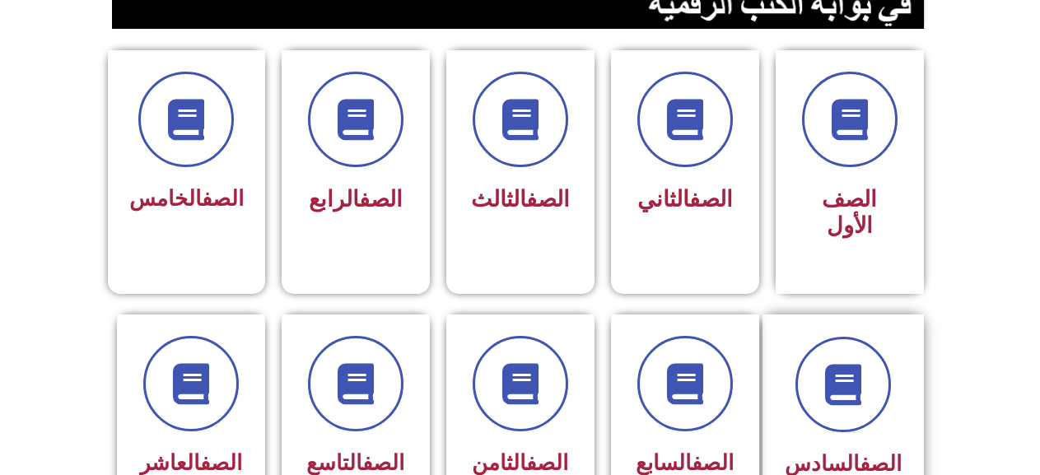 Image resolution: width=1040 pixels, height=475 pixels. What do you see at coordinates (685, 199) in the screenshot?
I see `span: الثاني` at bounding box center [685, 199].